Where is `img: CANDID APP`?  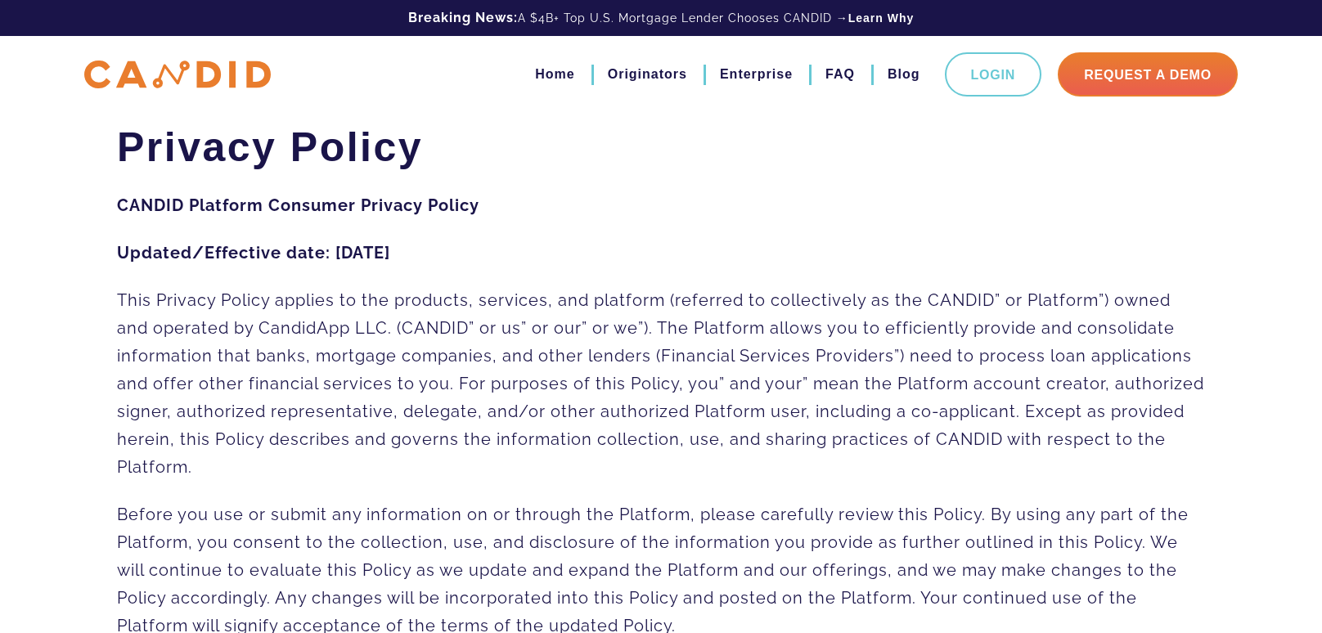
img: CANDID APP is located at coordinates (178, 74).